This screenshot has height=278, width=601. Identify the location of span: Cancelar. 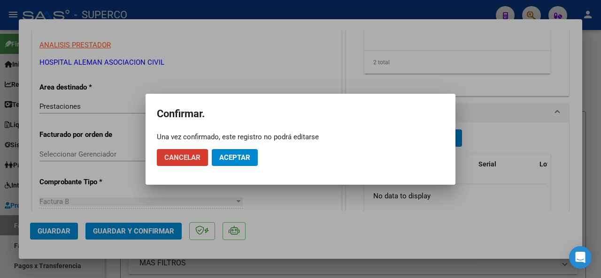
(182, 158).